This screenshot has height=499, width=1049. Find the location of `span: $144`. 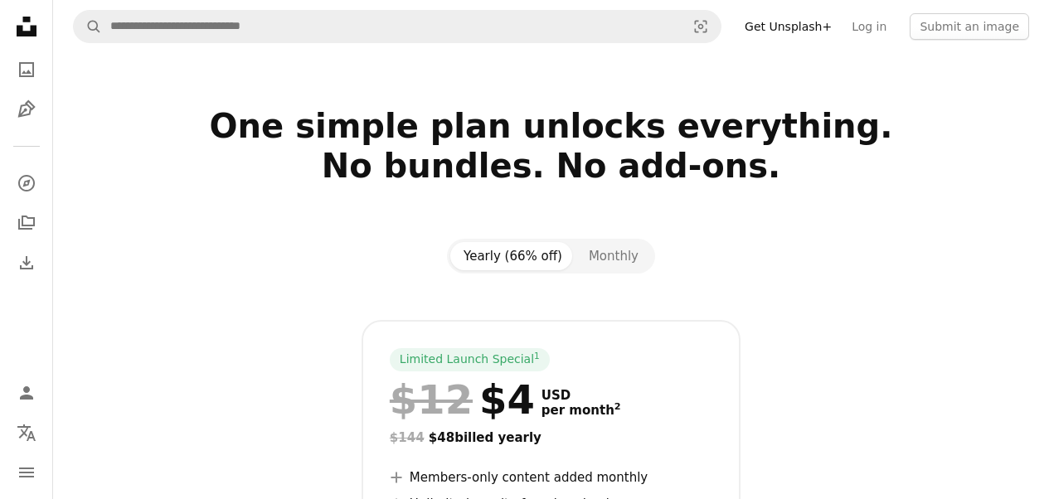

span: $144 is located at coordinates (407, 438).